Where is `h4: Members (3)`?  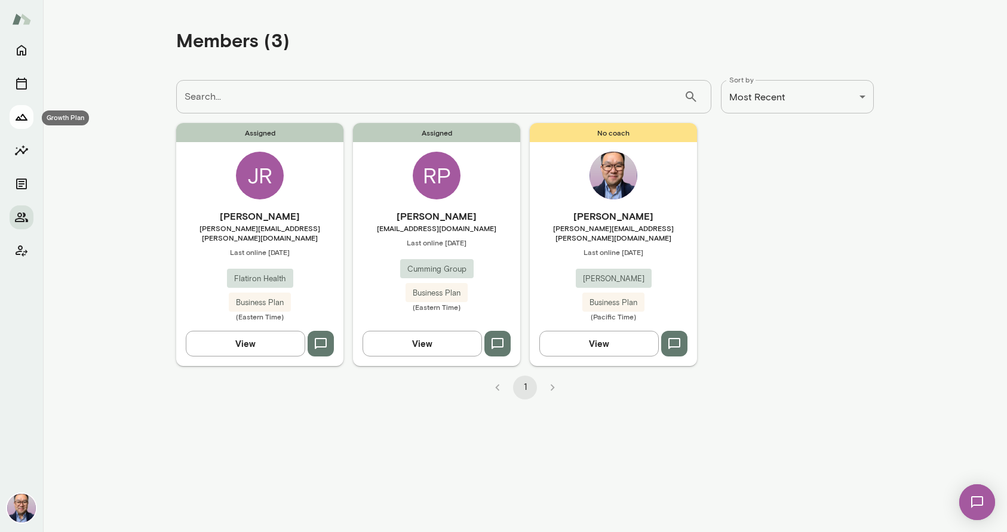
h4: Members (3) is located at coordinates (233, 40).